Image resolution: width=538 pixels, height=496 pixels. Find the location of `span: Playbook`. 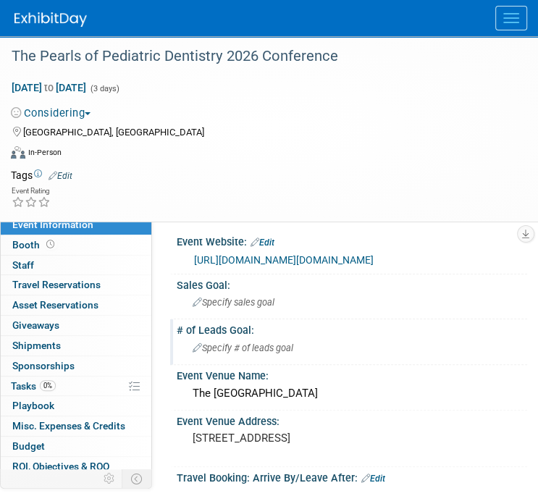

span: Playbook is located at coordinates (33, 405).